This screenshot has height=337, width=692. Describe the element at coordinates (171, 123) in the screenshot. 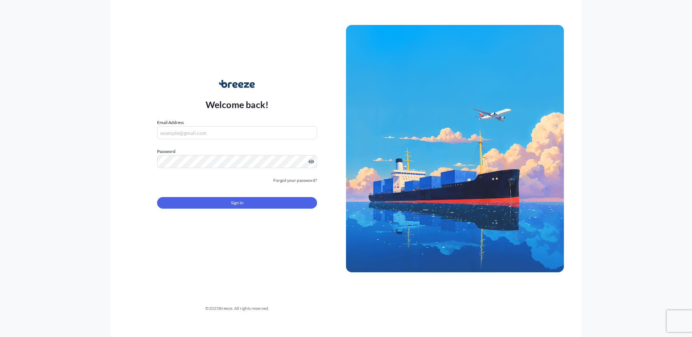

I see `label: Email Address` at that location.